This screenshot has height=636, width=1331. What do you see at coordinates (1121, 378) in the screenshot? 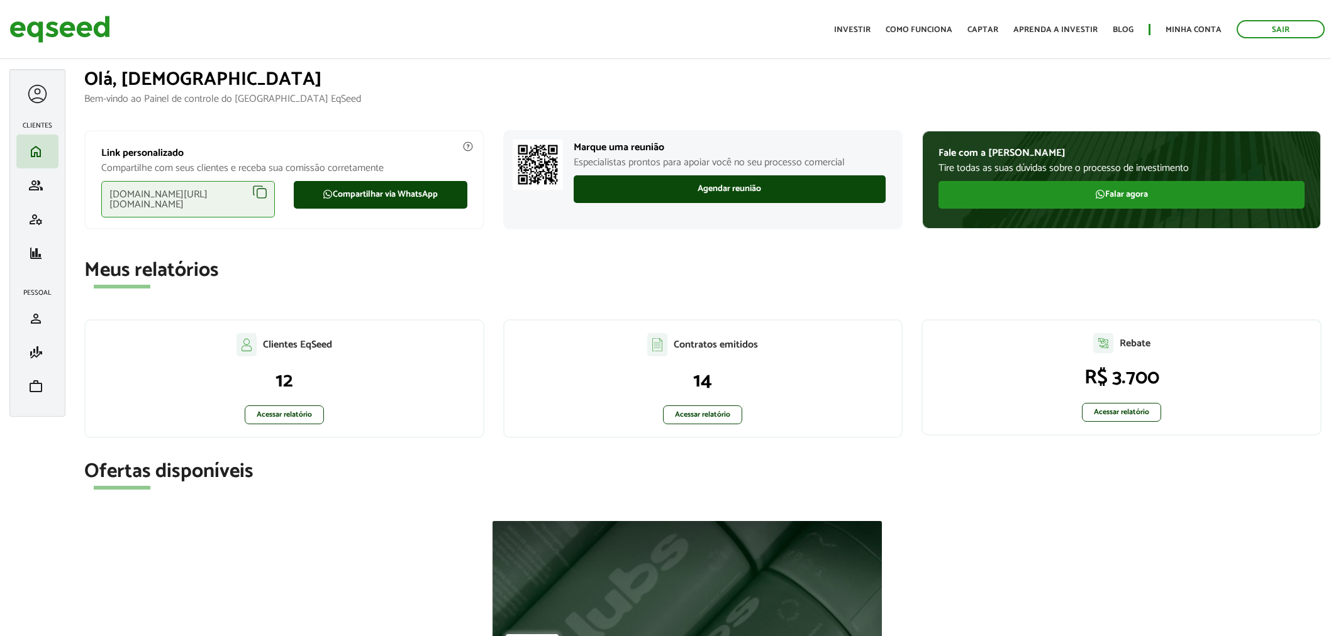
I see `p: R$ 3.700` at bounding box center [1121, 378].